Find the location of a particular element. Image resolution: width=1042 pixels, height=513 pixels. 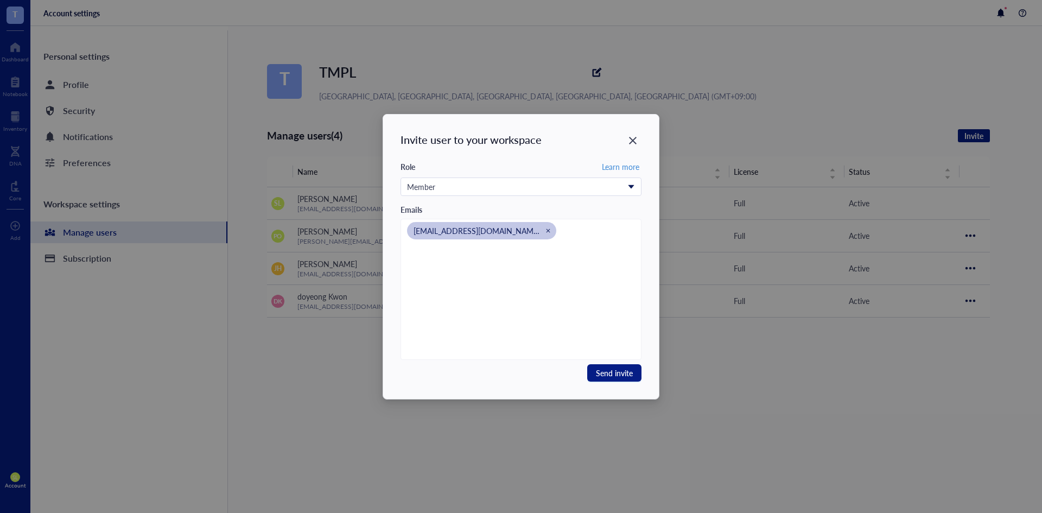

div: Role is located at coordinates (407, 167).